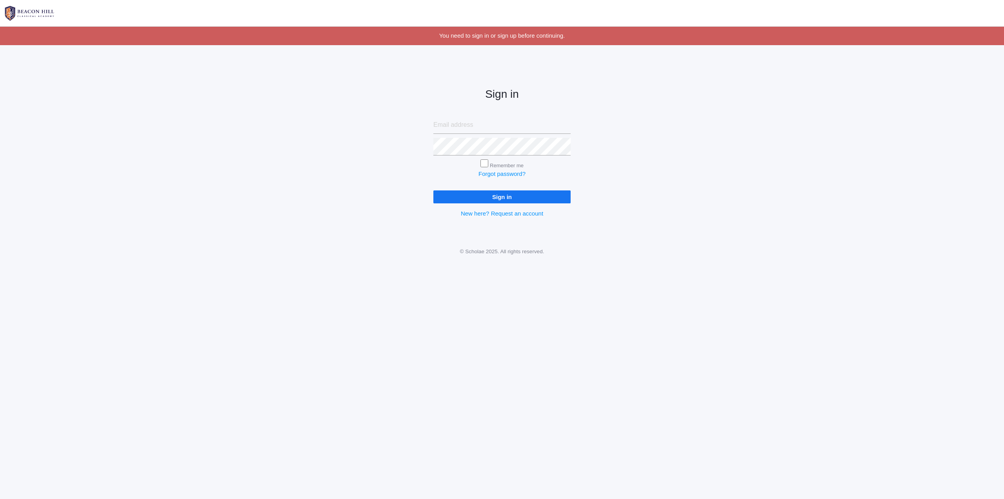  Describe the element at coordinates (502, 213) in the screenshot. I see `a: New here? Request an account` at that location.